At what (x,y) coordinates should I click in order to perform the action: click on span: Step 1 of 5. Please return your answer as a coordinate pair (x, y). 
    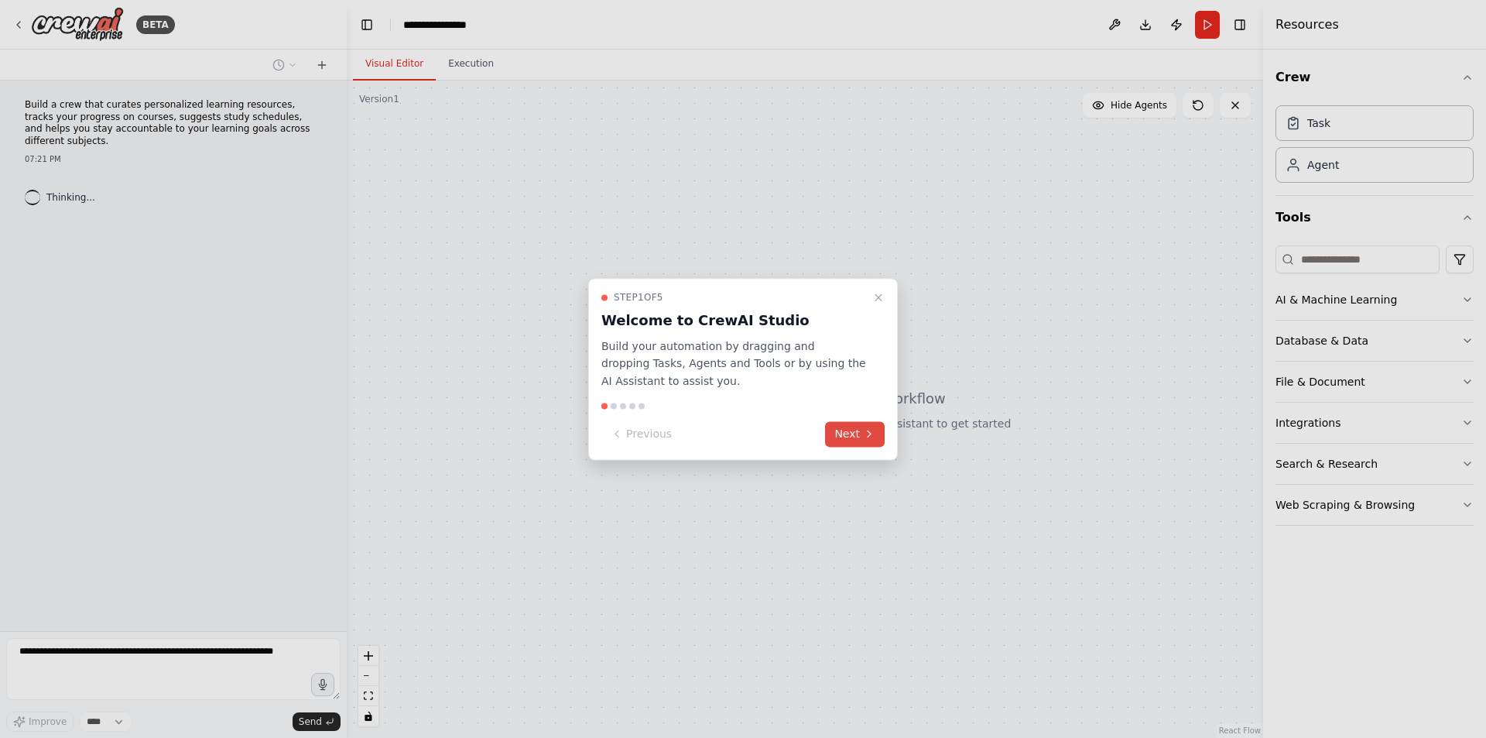
    Looking at the image, I should click on (639, 297).